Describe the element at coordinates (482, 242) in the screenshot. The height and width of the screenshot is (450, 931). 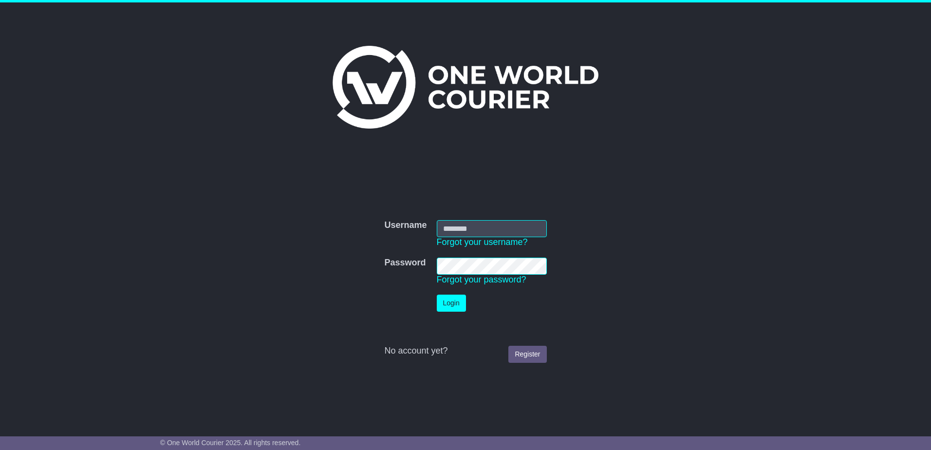
I see `a: Forgot your username?` at that location.